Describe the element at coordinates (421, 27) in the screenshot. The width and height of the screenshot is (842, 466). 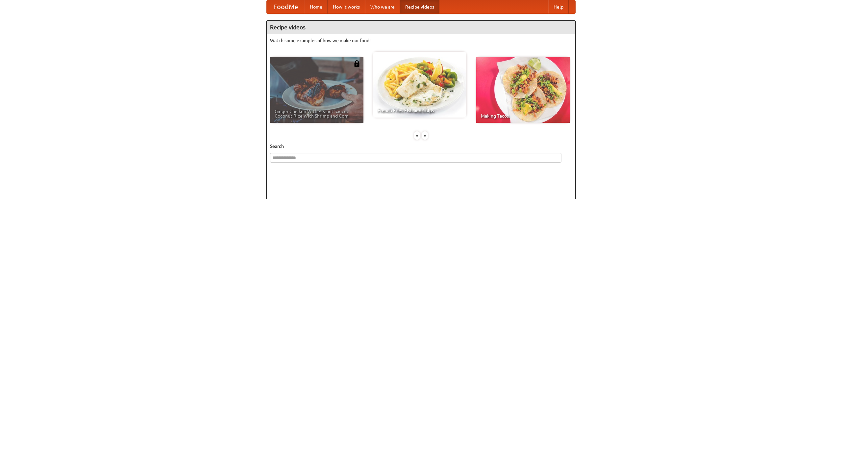
I see `h4: Recipe videos` at that location.